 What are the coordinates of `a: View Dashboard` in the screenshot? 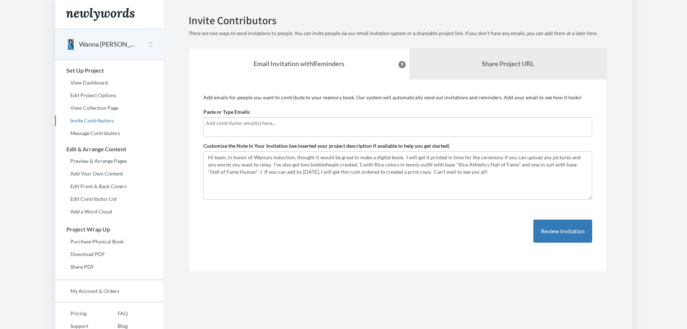 It's located at (109, 83).